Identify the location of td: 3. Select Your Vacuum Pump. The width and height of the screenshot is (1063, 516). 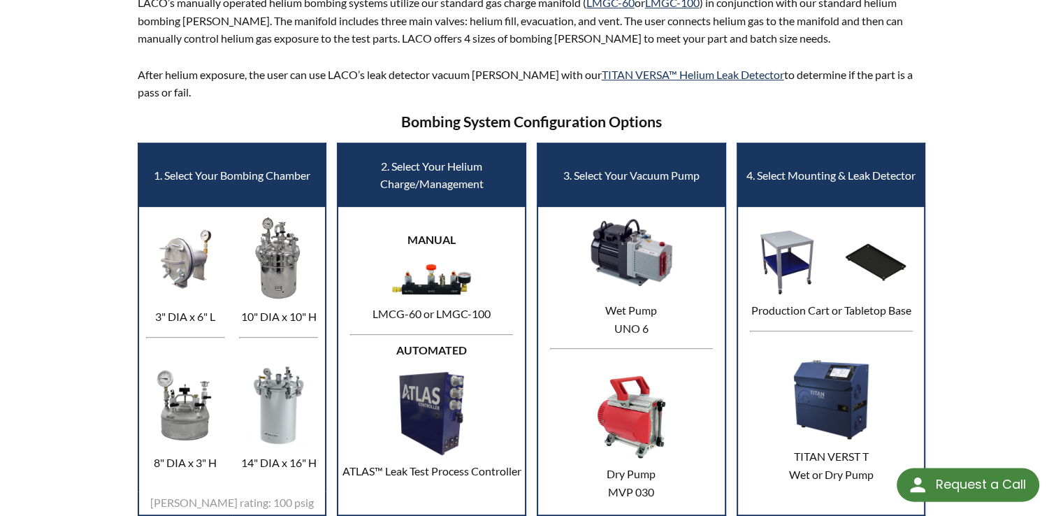
(631, 175).